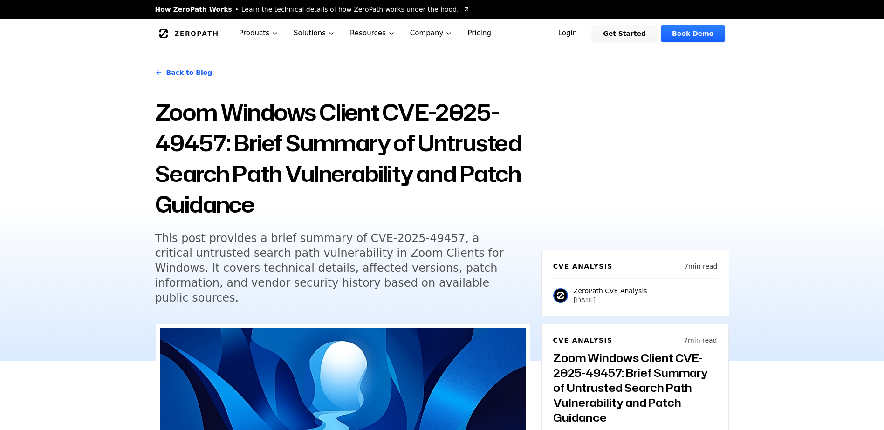 This screenshot has width=884, height=430. Describe the element at coordinates (624, 34) in the screenshot. I see `a: Get Started` at that location.